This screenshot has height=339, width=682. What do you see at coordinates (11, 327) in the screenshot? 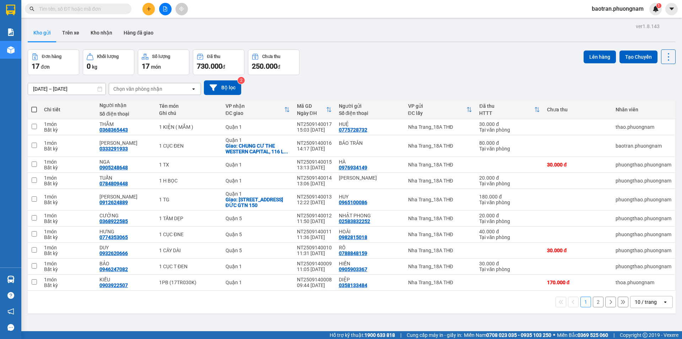
I see `span: message` at bounding box center [11, 327].